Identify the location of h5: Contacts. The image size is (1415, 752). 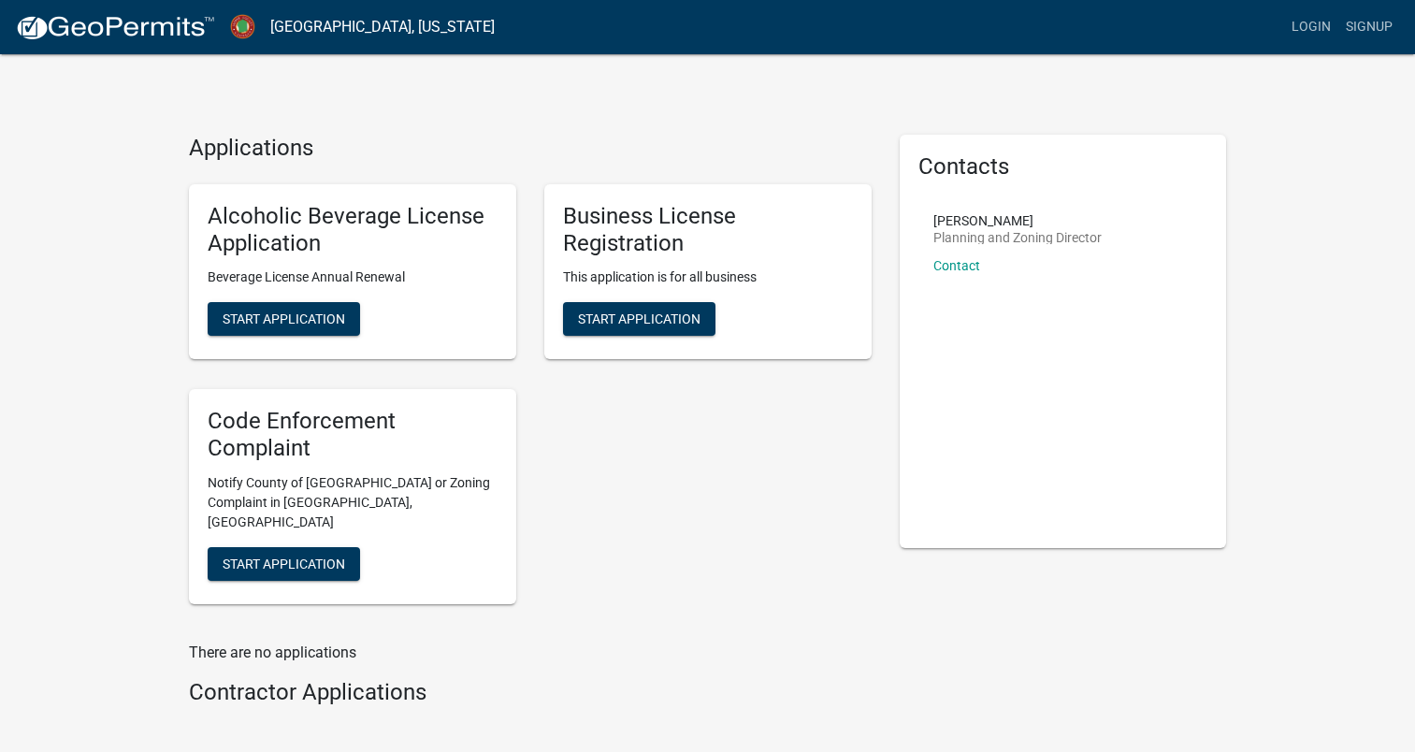
(1064, 167).